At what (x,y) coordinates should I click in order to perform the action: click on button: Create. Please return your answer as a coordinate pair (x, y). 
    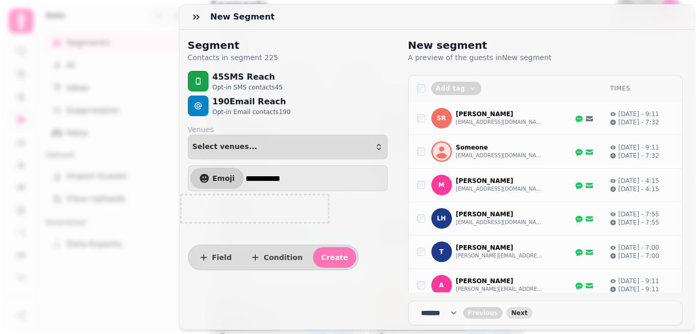
    Looking at the image, I should click on (334, 258).